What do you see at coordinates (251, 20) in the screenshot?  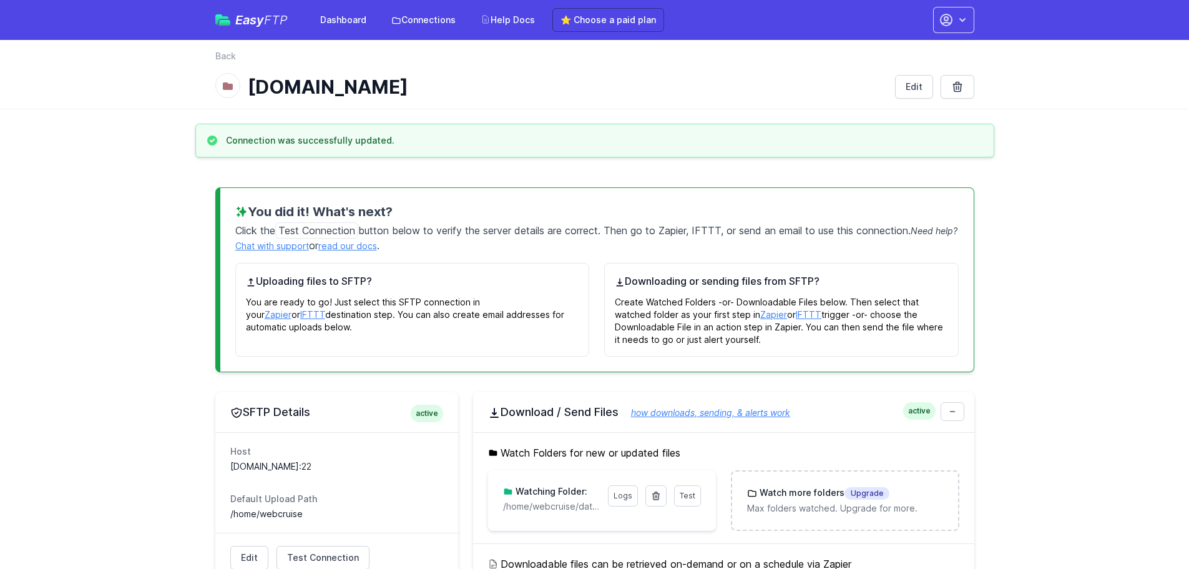 I see `a: EasyFTP` at bounding box center [251, 20].